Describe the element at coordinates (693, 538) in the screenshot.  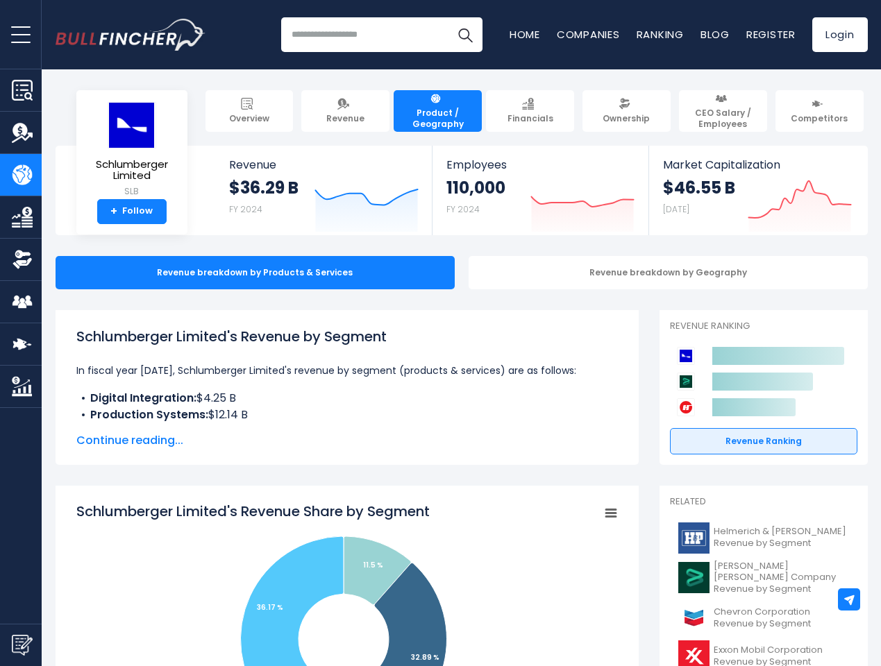
I see `img: HP logo` at that location.